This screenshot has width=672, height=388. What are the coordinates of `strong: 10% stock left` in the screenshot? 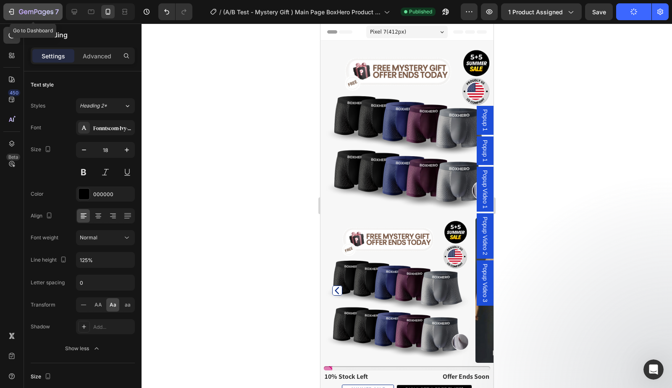 It's located at (26, 353).